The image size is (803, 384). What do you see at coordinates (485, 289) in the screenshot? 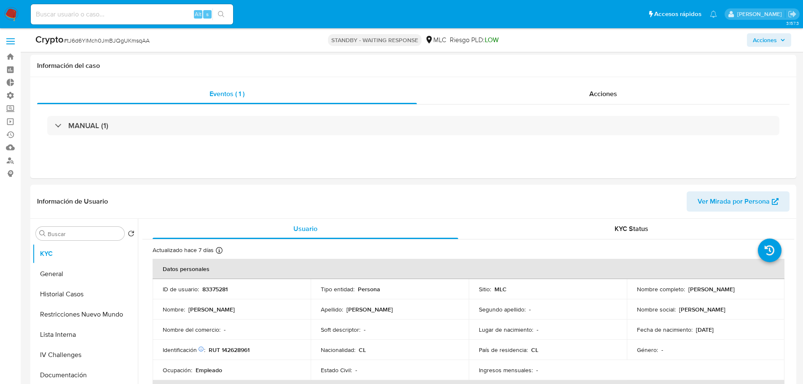
I see `p: Sitio :` at bounding box center [485, 289].